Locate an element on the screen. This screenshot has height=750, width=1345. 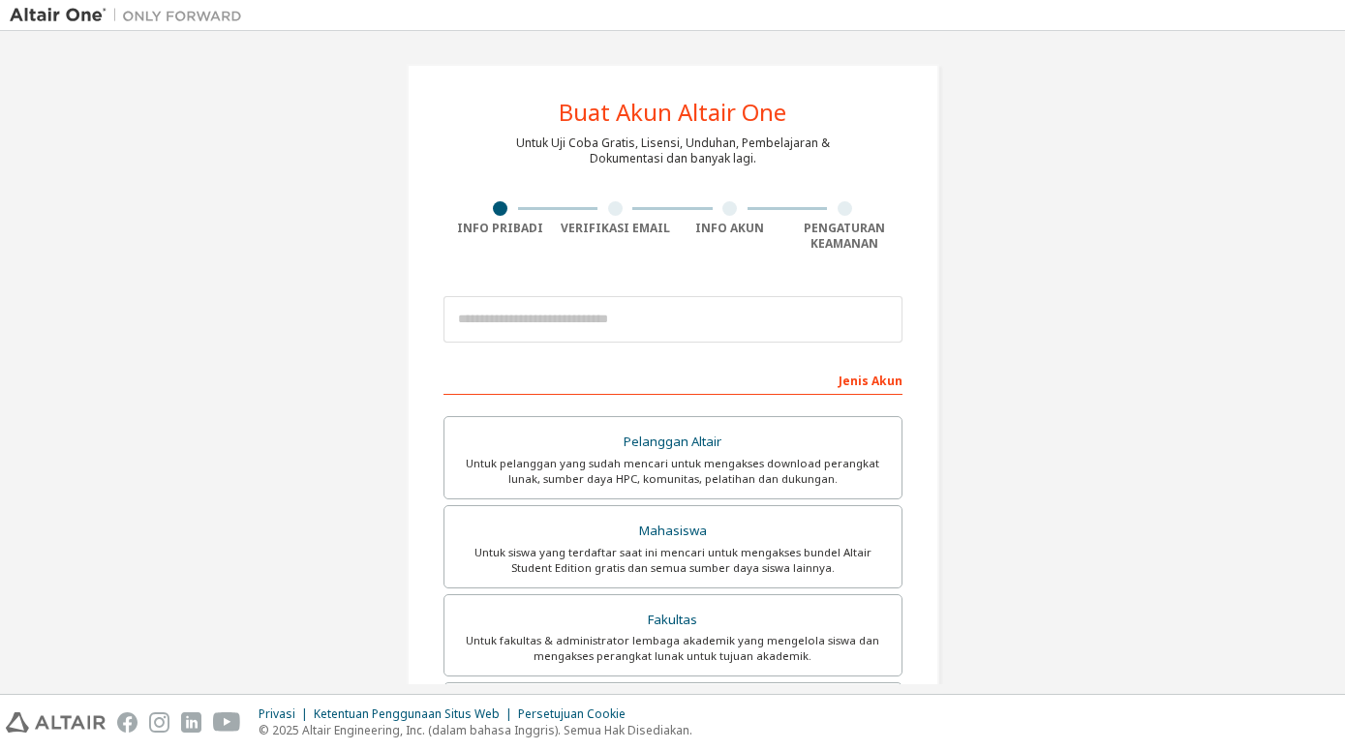
div: Ketentuan Penggunaan Situs Web is located at coordinates (415, 714).